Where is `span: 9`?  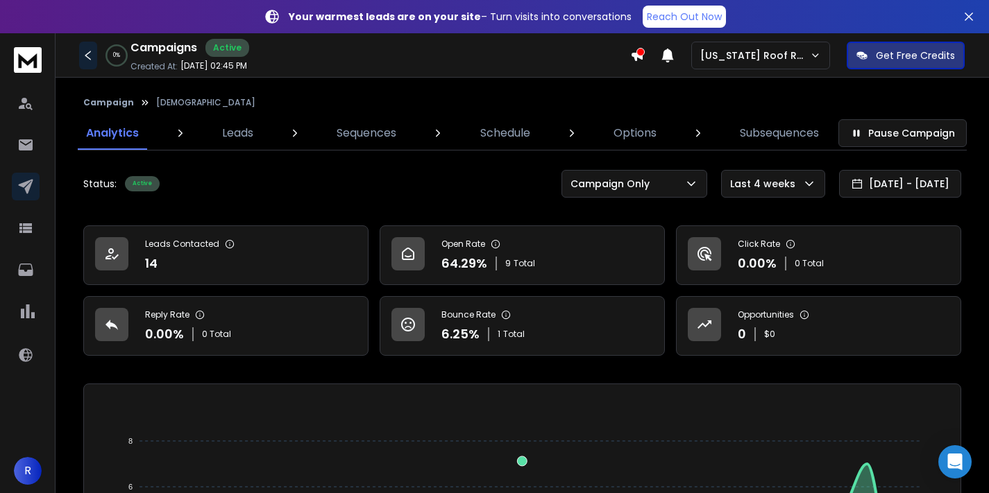
span: 9 is located at coordinates (508, 264).